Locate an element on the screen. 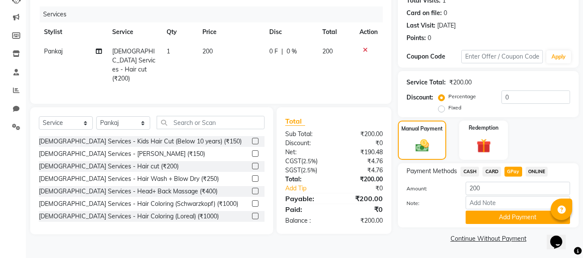  th: Stylist is located at coordinates (73, 32).